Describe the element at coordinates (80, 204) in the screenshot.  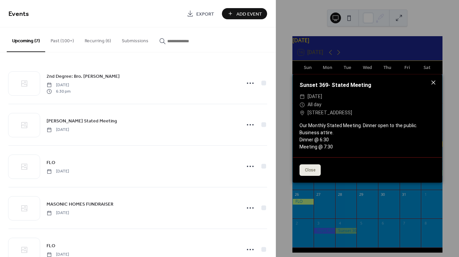
I see `a: MASONIC HOMES FUNDRAISER` at that location.